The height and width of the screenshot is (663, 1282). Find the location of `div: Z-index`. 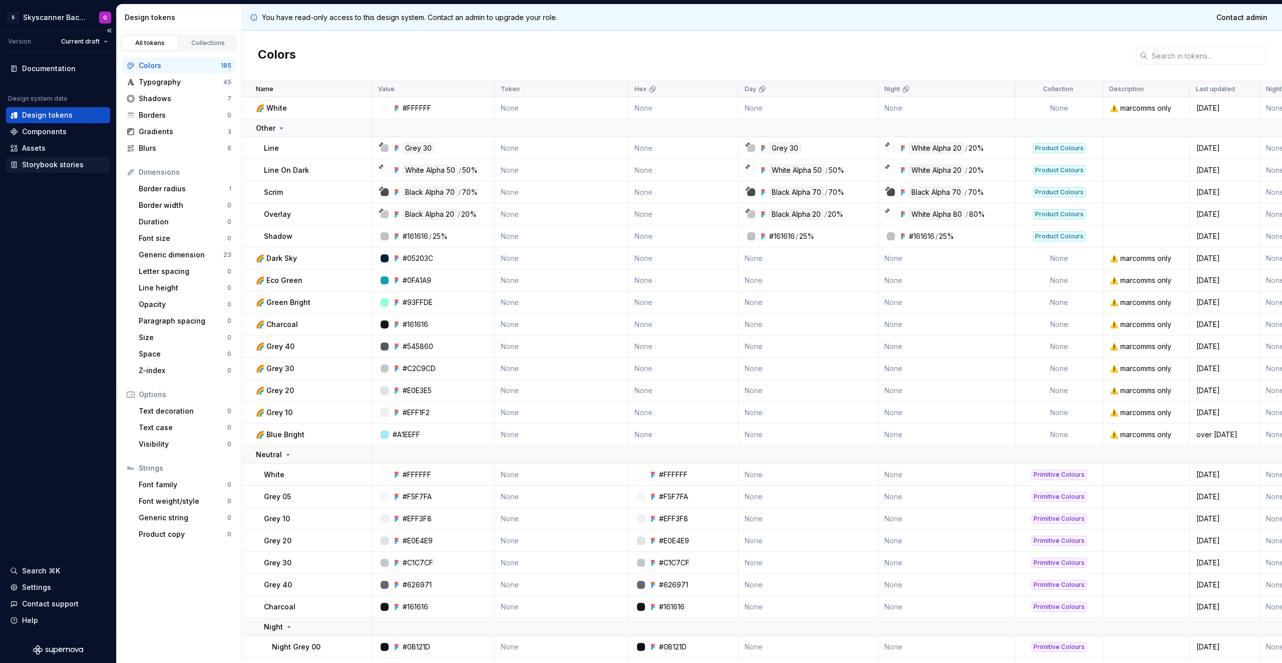

div: Z-index is located at coordinates (183, 371).